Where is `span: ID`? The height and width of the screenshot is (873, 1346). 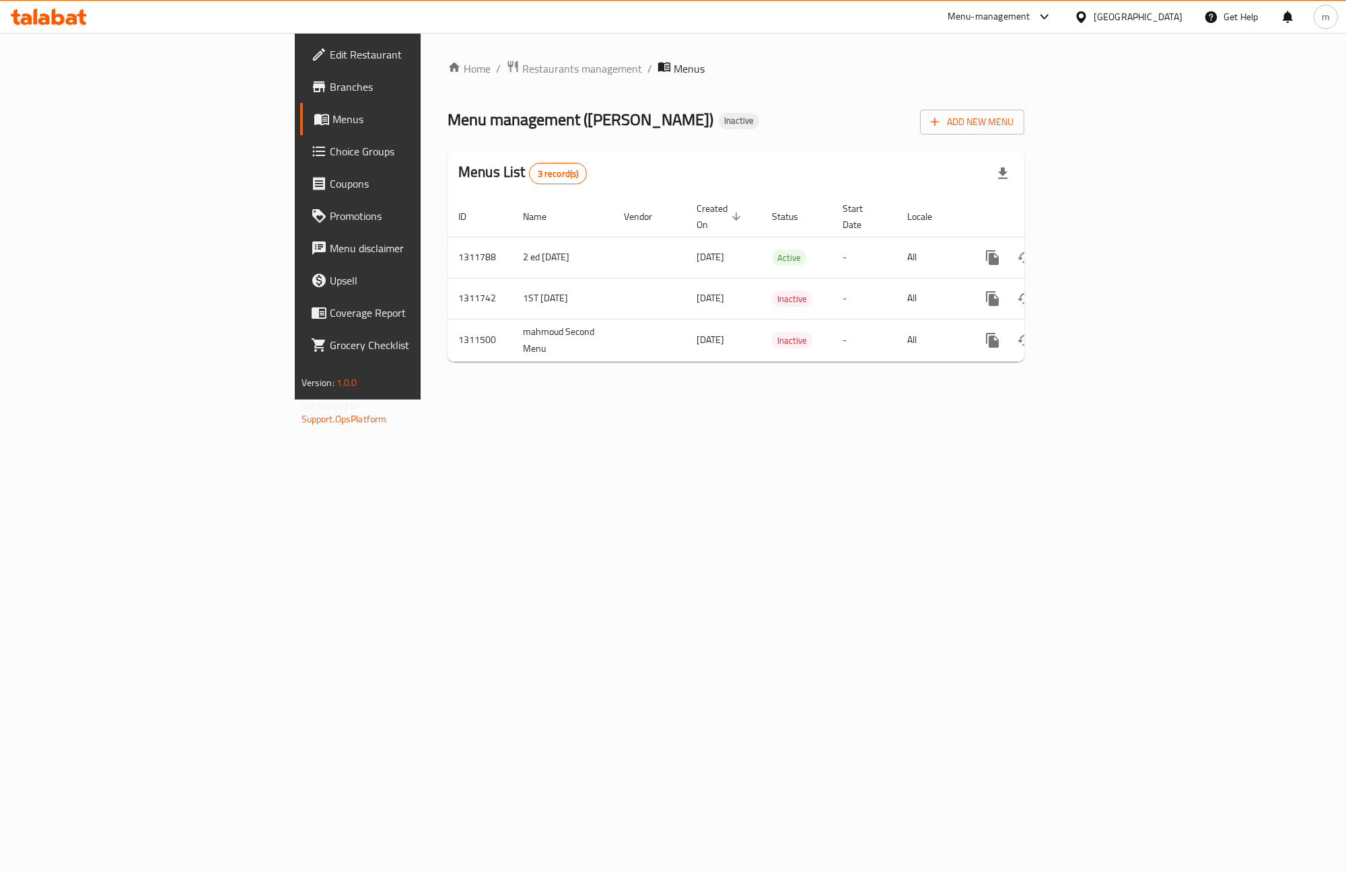 span: ID is located at coordinates (471, 217).